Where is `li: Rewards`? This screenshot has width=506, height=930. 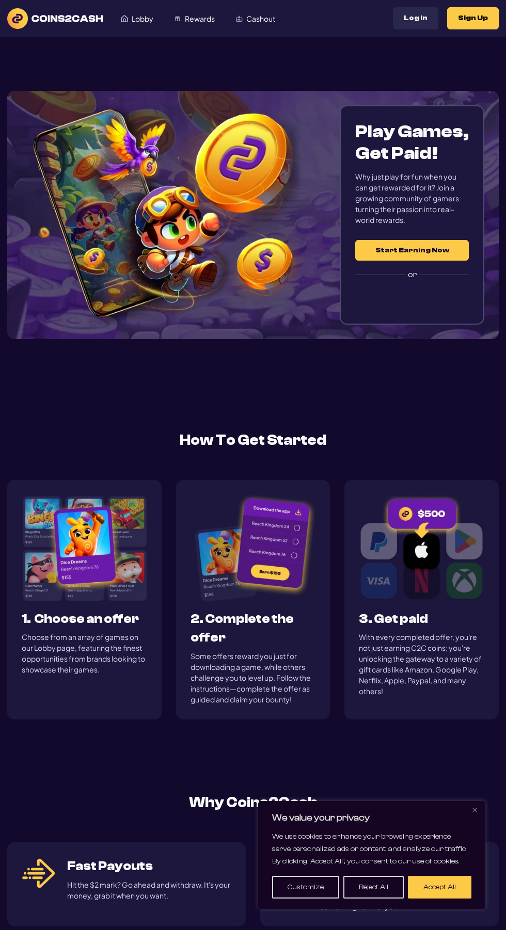
li: Rewards is located at coordinates (194, 19).